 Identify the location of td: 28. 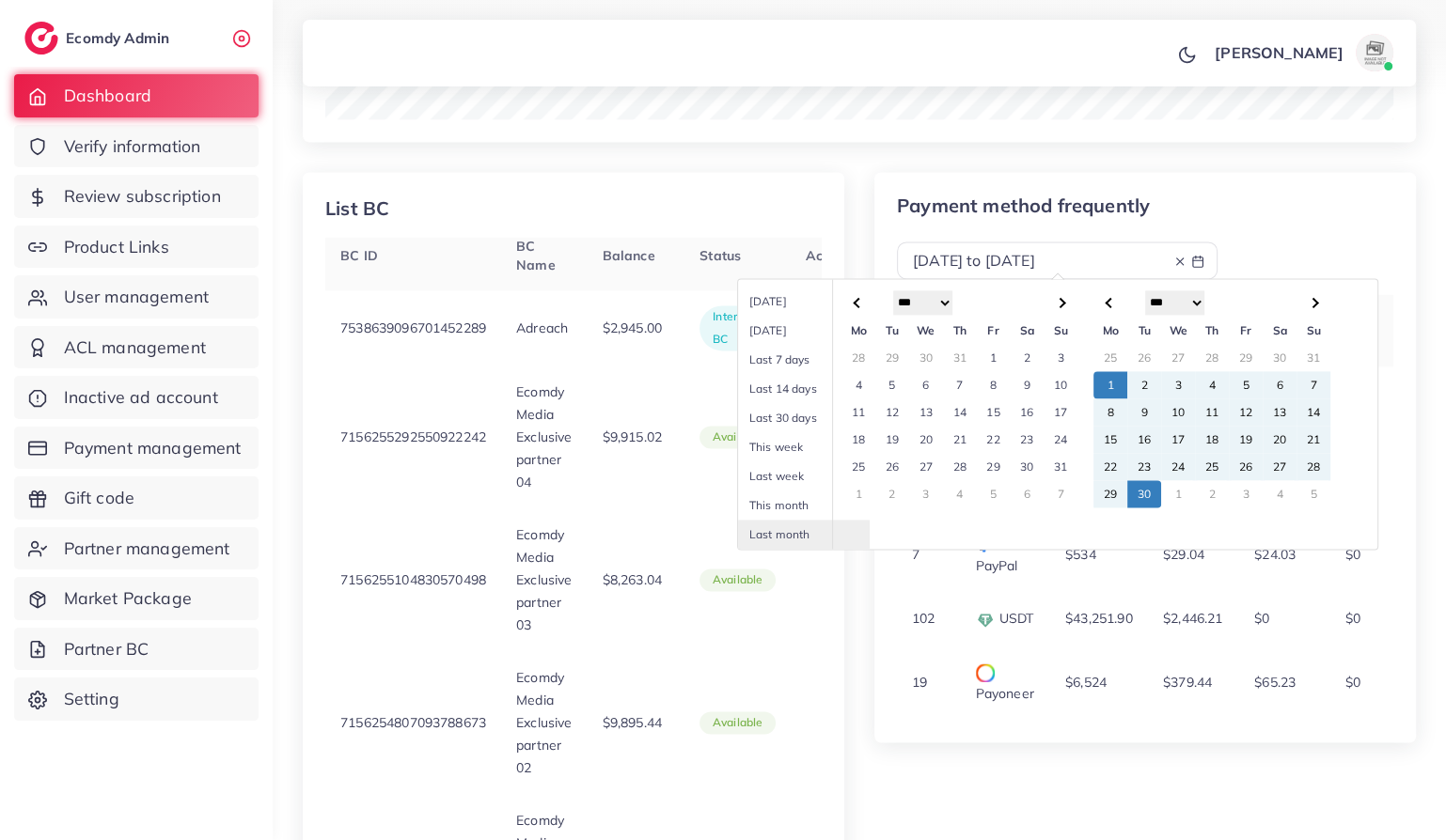
(960, 466).